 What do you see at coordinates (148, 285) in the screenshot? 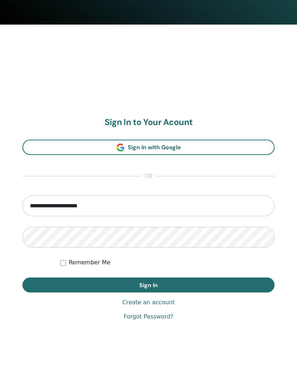
I see `span: Sign In` at bounding box center [148, 285].